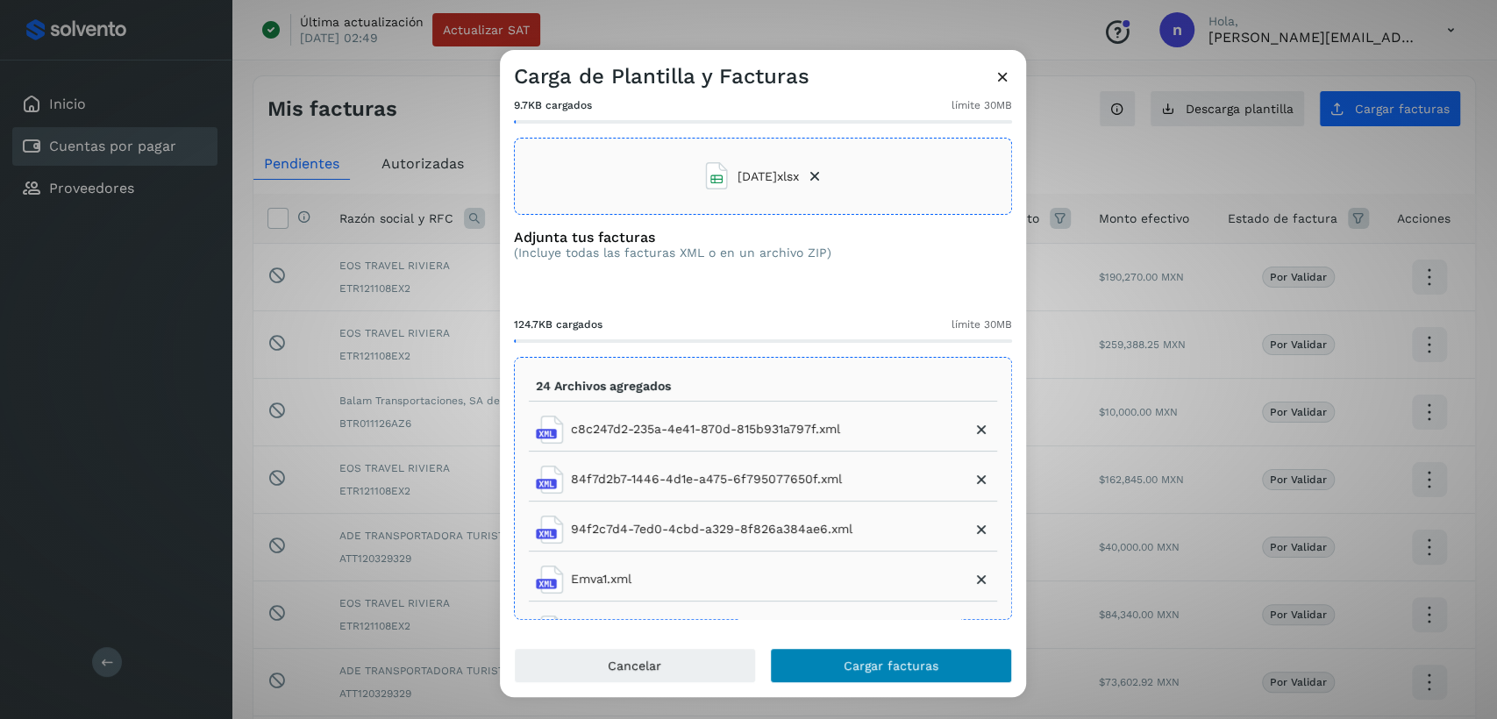 The image size is (1497, 719). I want to click on h3: Adjunta tus facturas, so click(673, 237).